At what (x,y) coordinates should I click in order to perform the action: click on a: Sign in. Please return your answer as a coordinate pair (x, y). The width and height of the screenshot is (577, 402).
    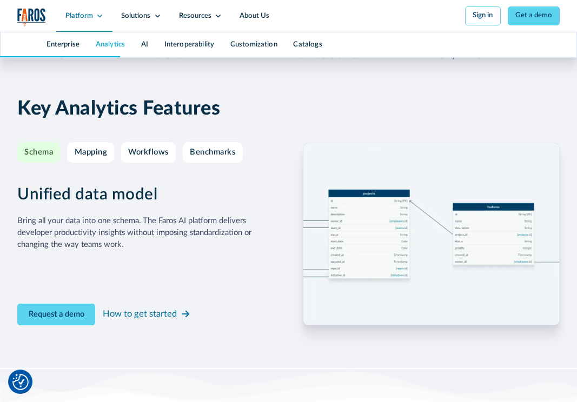
    Looking at the image, I should click on (482, 16).